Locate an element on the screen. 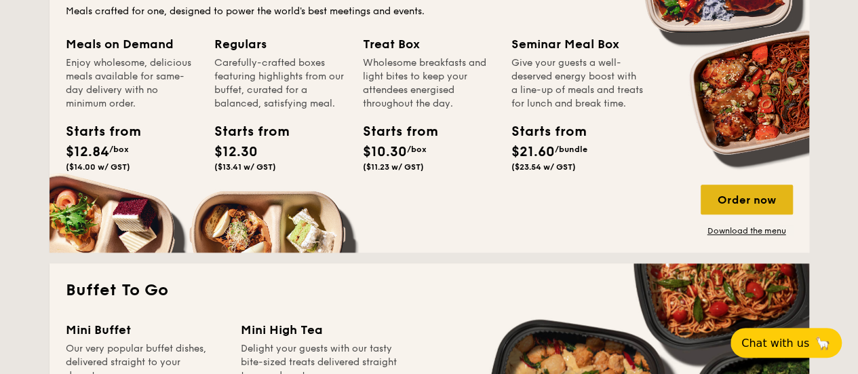 This screenshot has height=374, width=858. div: Meals crafted for one, designed to power the world's best meetings and events. is located at coordinates (429, 12).